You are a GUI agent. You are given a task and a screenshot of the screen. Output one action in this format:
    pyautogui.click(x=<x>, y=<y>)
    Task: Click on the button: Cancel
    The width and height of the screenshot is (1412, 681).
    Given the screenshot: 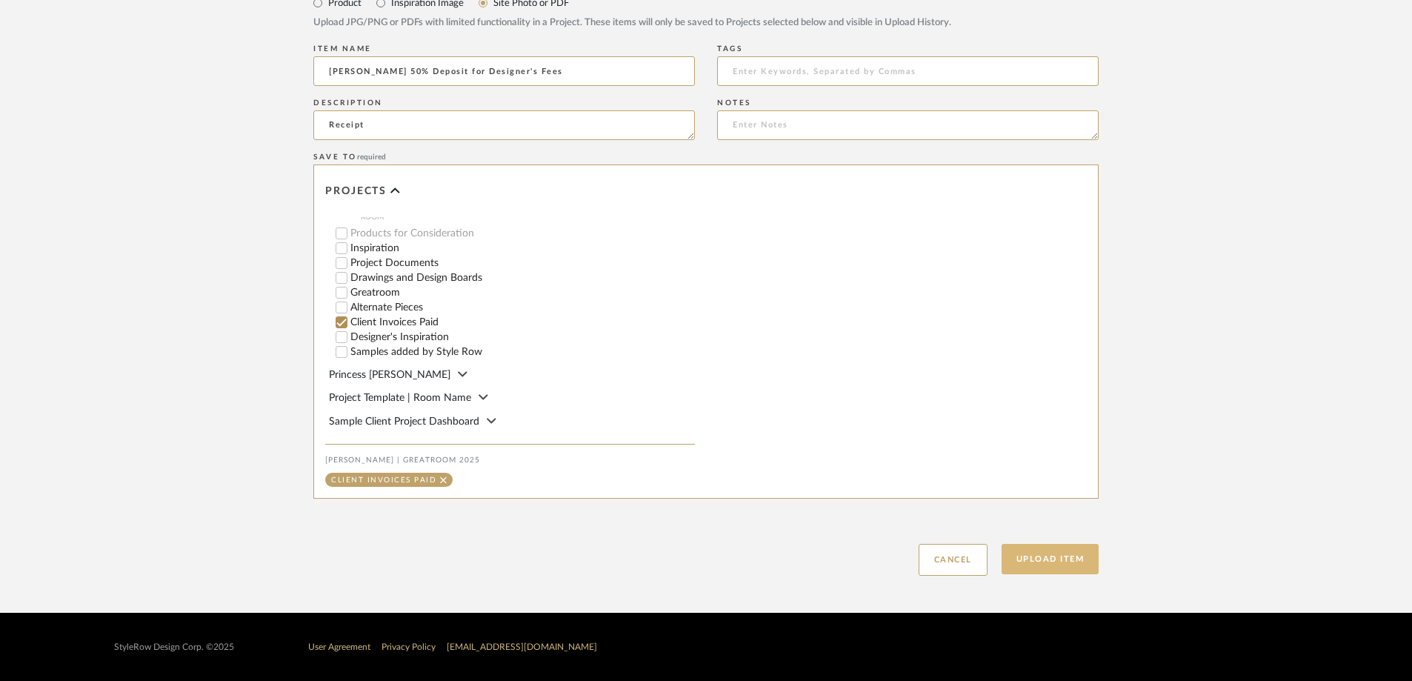 What is the action you would take?
    pyautogui.click(x=953, y=559)
    